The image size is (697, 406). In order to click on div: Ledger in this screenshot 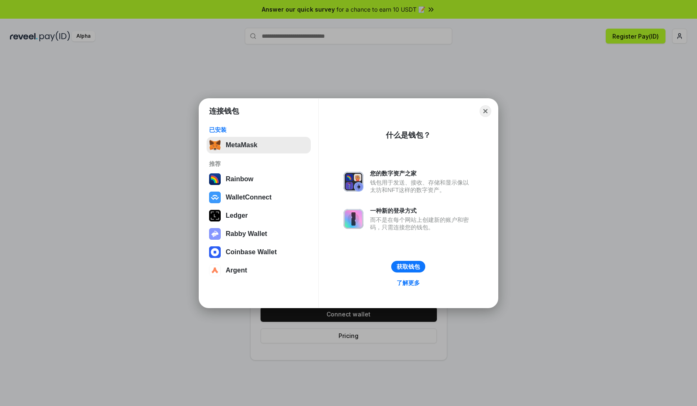, I will do `click(236, 216)`.